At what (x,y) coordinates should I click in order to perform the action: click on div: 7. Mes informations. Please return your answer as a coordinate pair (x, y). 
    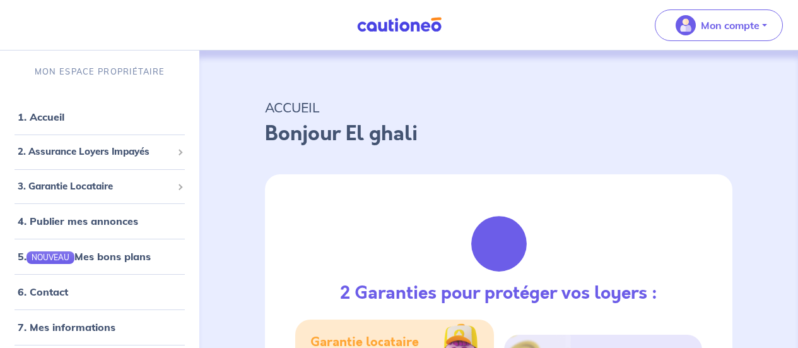
    Looking at the image, I should click on (100, 327).